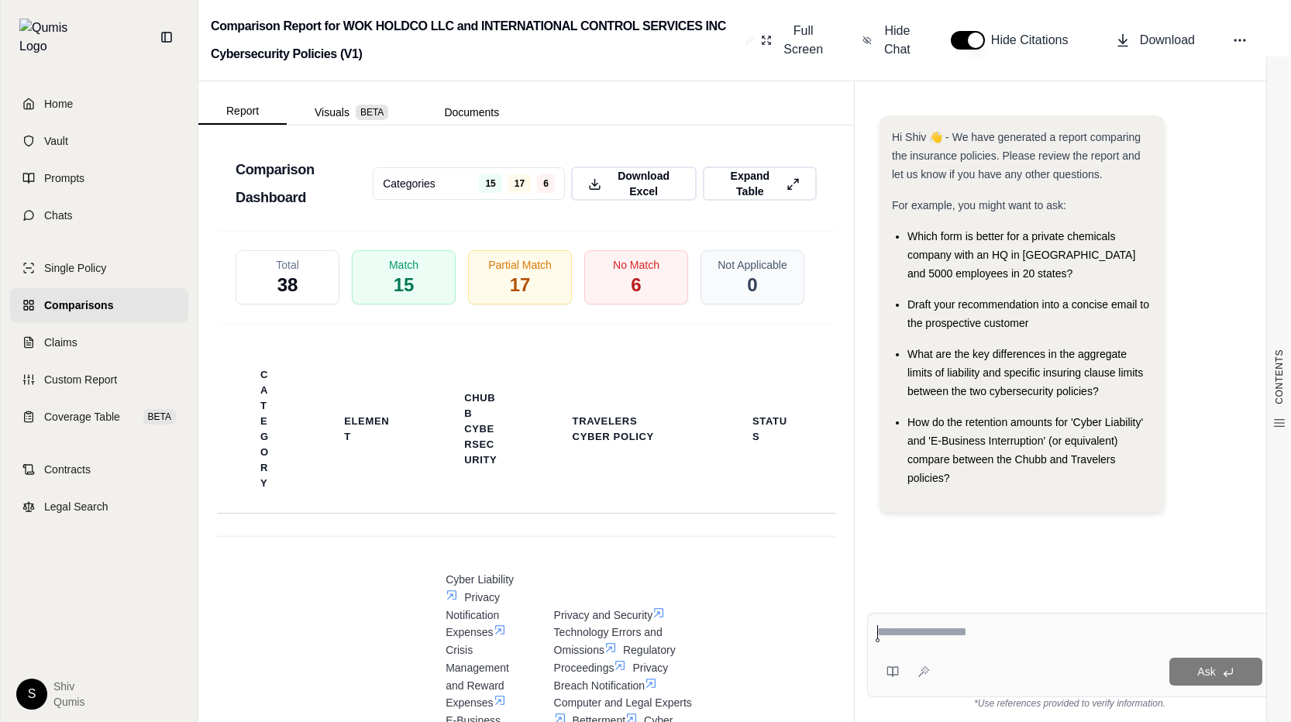 This screenshot has height=722, width=1291. Describe the element at coordinates (471, 112) in the screenshot. I see `button: Documents` at that location.